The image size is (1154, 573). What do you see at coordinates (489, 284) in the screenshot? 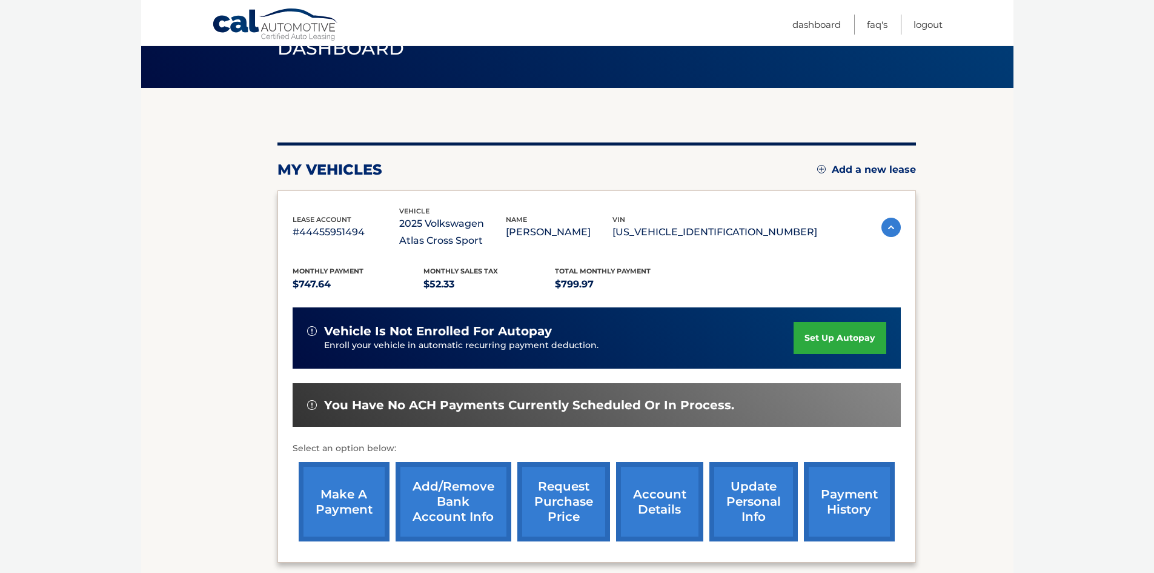
I see `p: $52.33` at bounding box center [489, 284].